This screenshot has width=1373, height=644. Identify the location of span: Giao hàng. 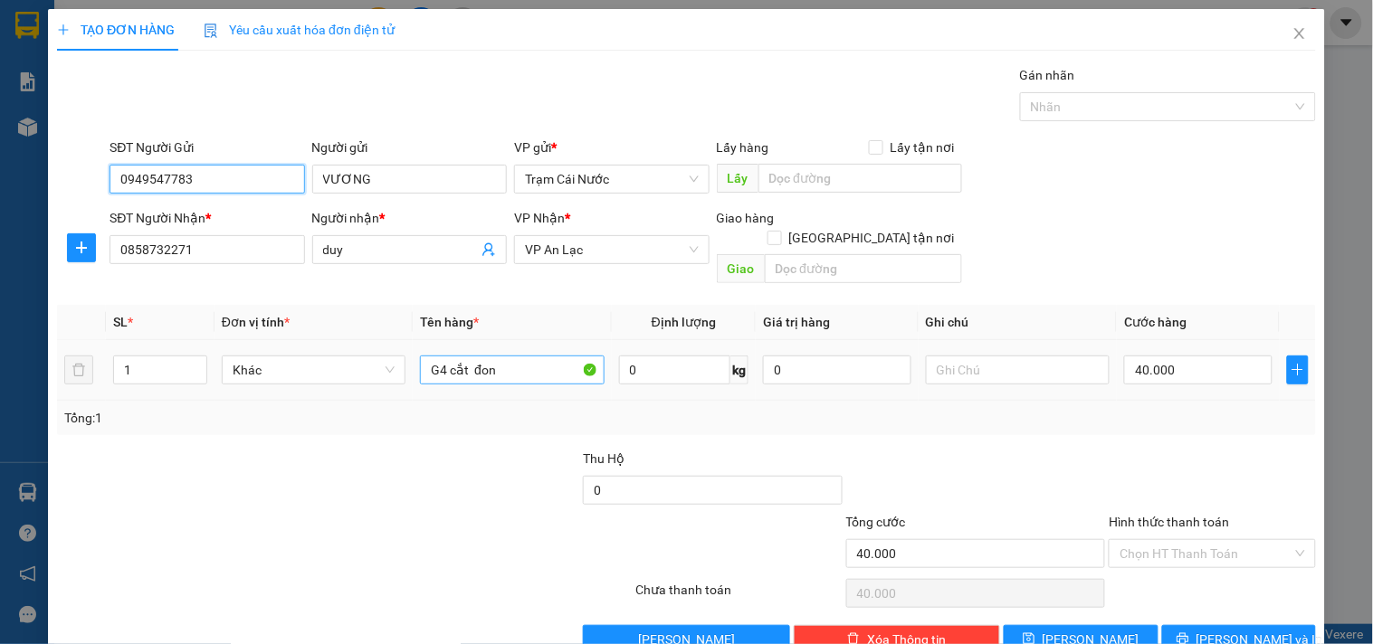
(746, 218).